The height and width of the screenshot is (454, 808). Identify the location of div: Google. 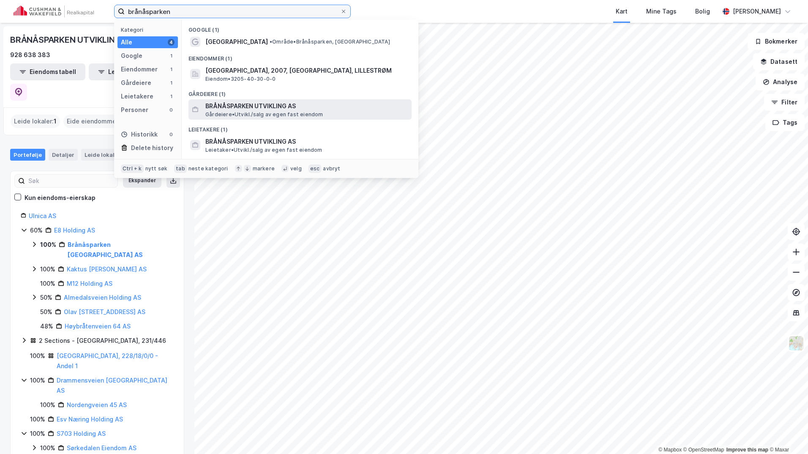
(131, 56).